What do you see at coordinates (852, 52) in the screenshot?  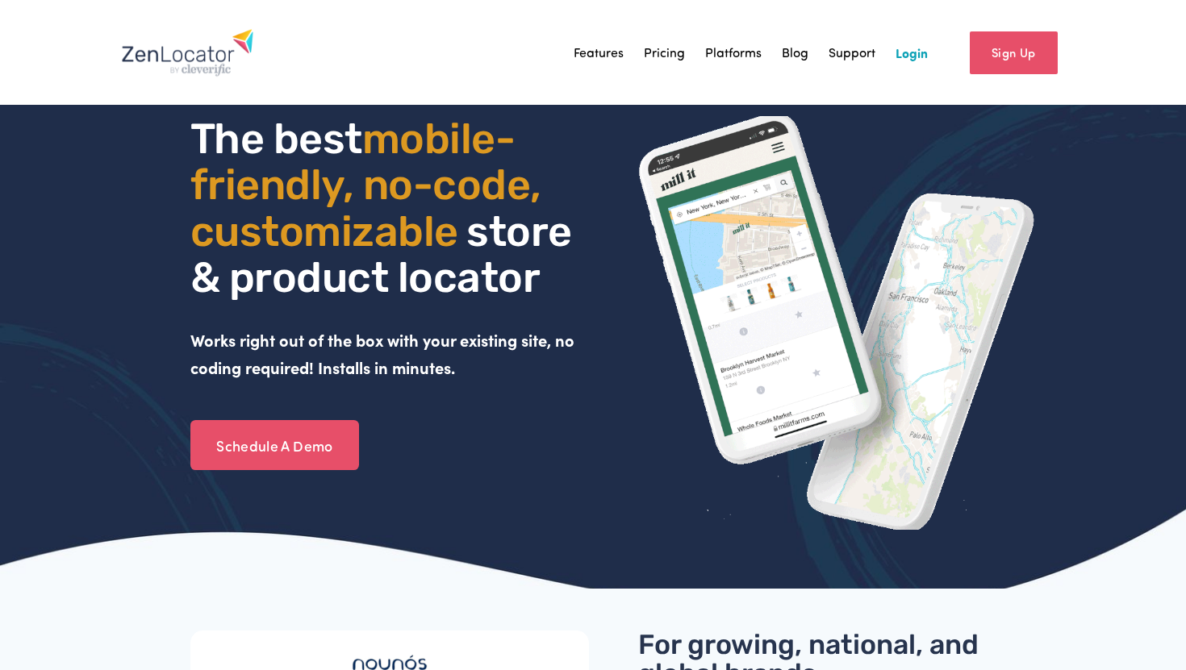 I see `a: Support` at bounding box center [852, 52].